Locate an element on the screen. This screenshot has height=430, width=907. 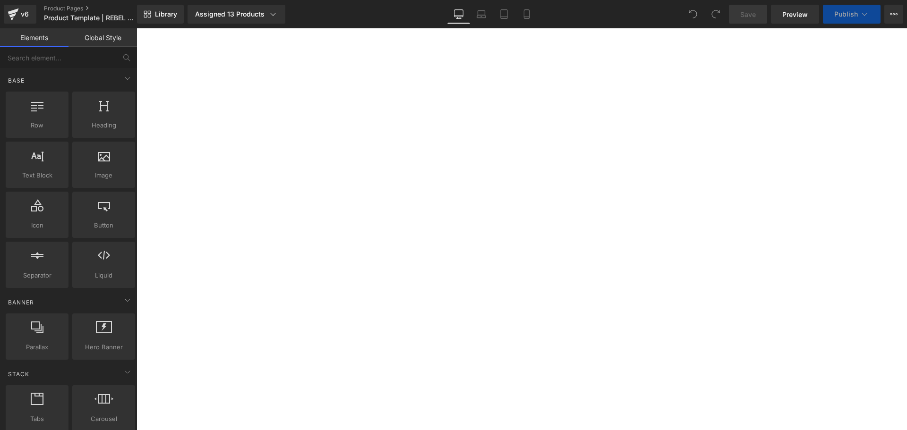
span: Parallax is located at coordinates (37, 347).